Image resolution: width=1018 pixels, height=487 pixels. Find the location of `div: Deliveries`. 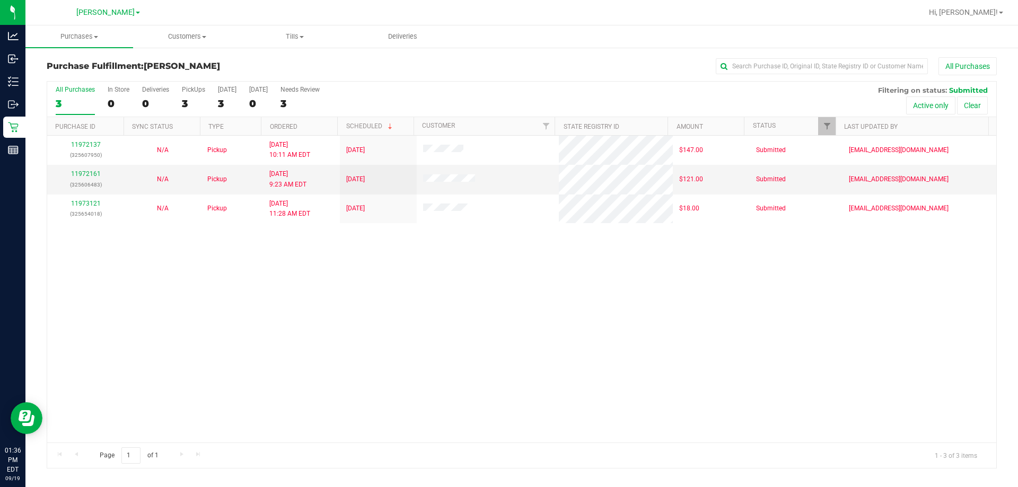

div: Deliveries is located at coordinates (155, 90).